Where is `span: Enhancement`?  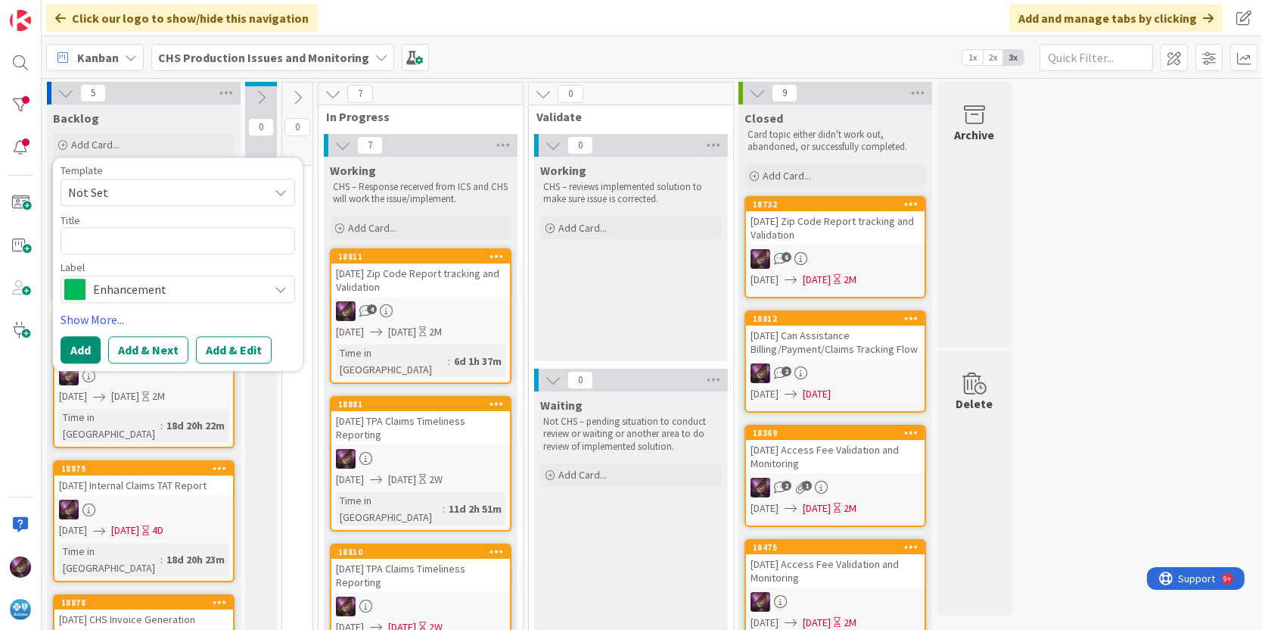 span: Enhancement is located at coordinates (177, 289).